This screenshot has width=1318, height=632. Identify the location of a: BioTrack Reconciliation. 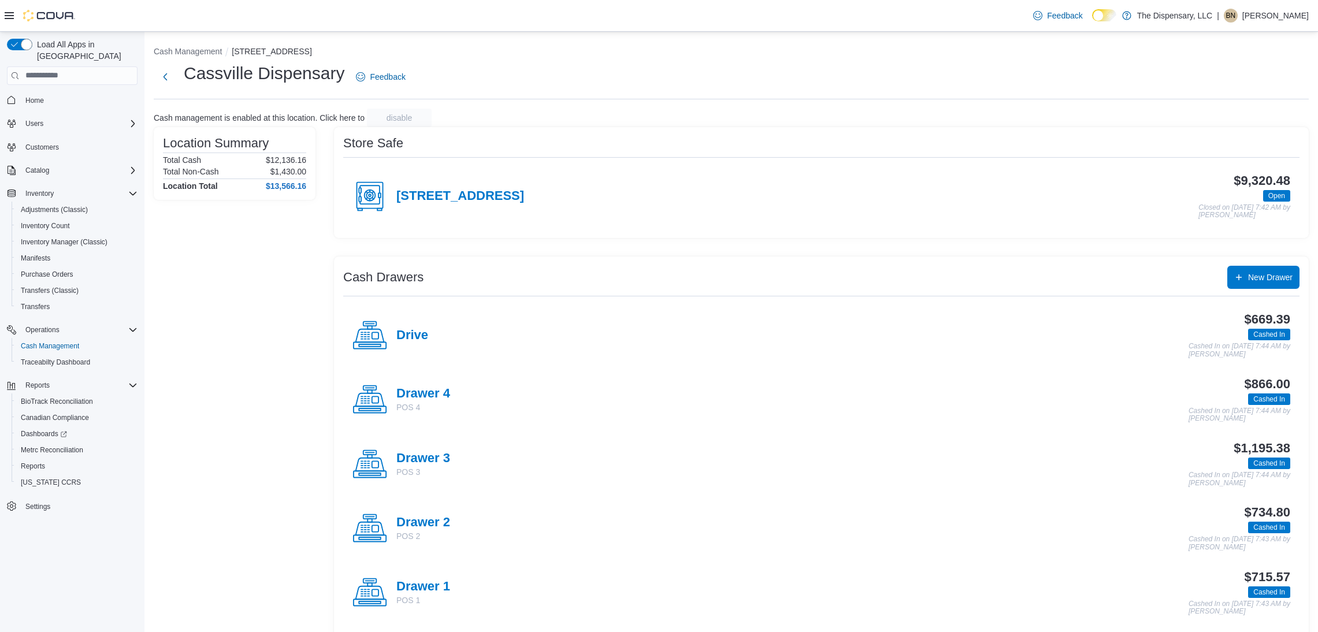
(57, 402).